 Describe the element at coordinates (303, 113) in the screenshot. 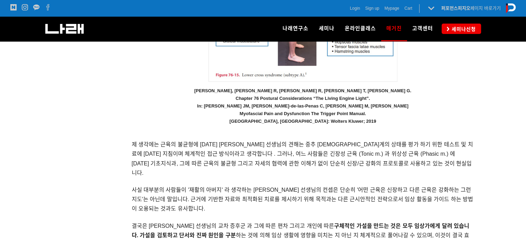

I see `strong: Myofascial Pain and Dysfunction The Trigger Point Manual.` at that location.